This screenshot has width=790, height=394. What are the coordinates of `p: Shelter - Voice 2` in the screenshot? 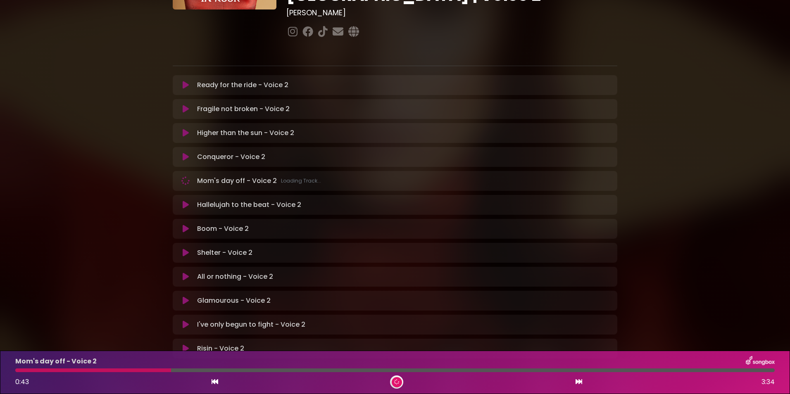 It's located at (225, 253).